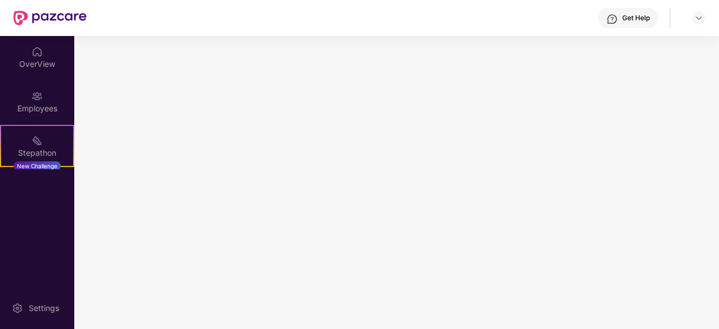 The height and width of the screenshot is (329, 719). Describe the element at coordinates (37, 141) in the screenshot. I see `img: svg+xml;base64,PHN2ZyB4bWxucz0iaHR0cDovL3d3dy53My5vcmcvMjAwMC9zdmciIHdpZHRoPSIyMSIgaGVpZ2h0PSIyMC...` at that location.